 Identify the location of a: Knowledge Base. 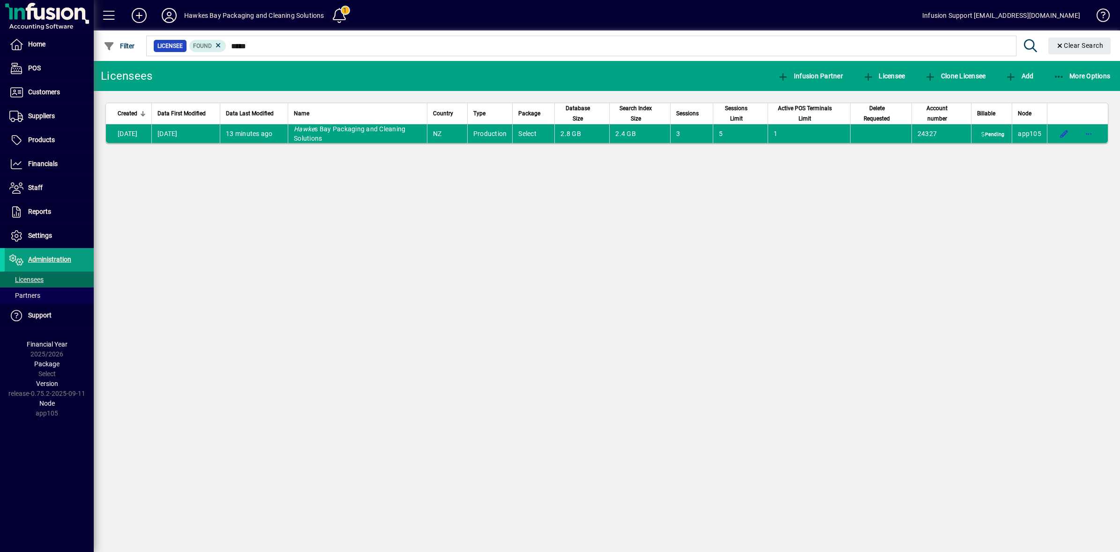
(1099, 17).